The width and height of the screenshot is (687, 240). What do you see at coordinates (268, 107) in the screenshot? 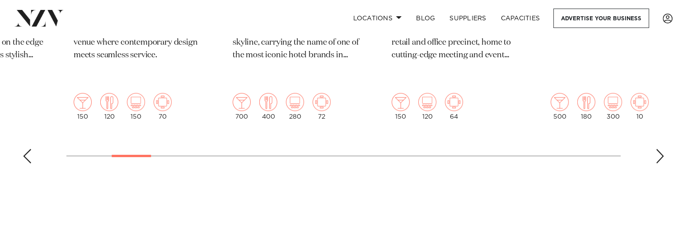
I see `div: 400` at bounding box center [268, 107].